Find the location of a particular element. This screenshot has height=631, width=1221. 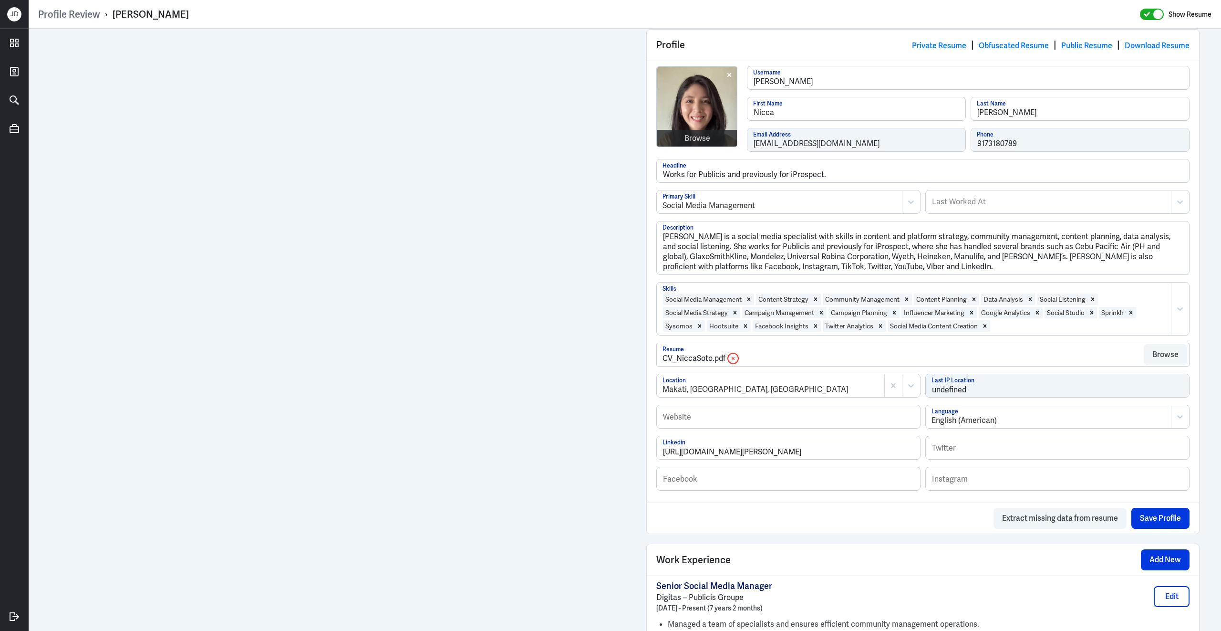

input: Username is located at coordinates (968, 78).